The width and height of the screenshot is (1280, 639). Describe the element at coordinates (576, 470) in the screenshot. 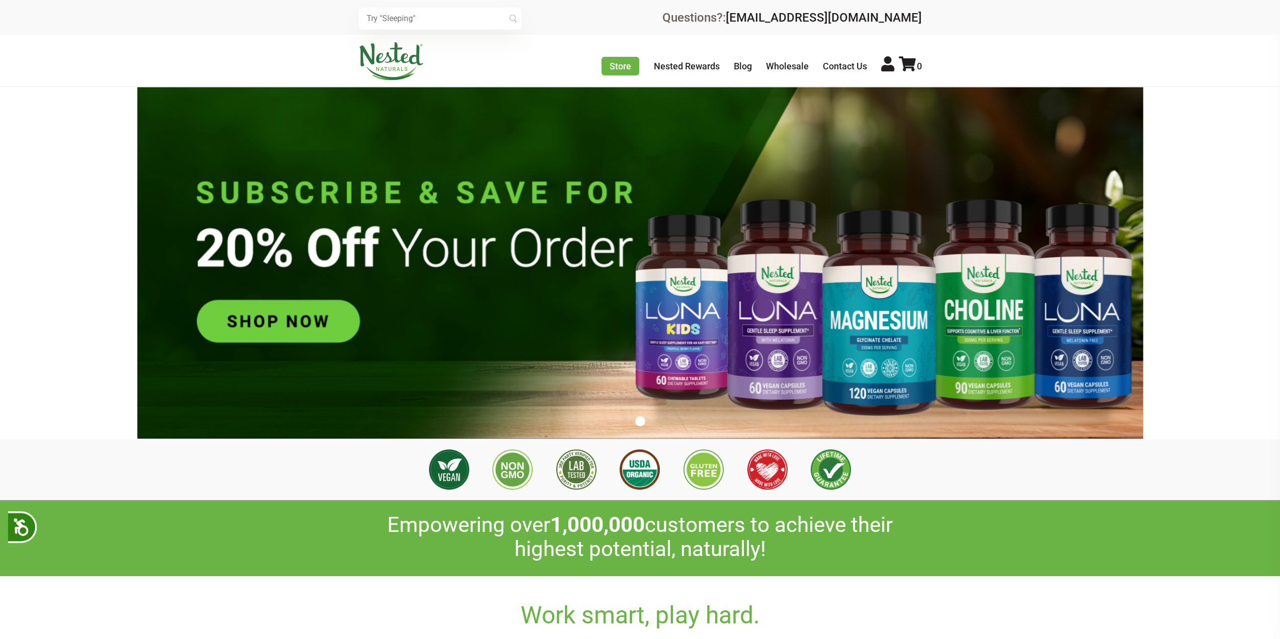

I see `img: 3rd Party Lab Tested` at that location.